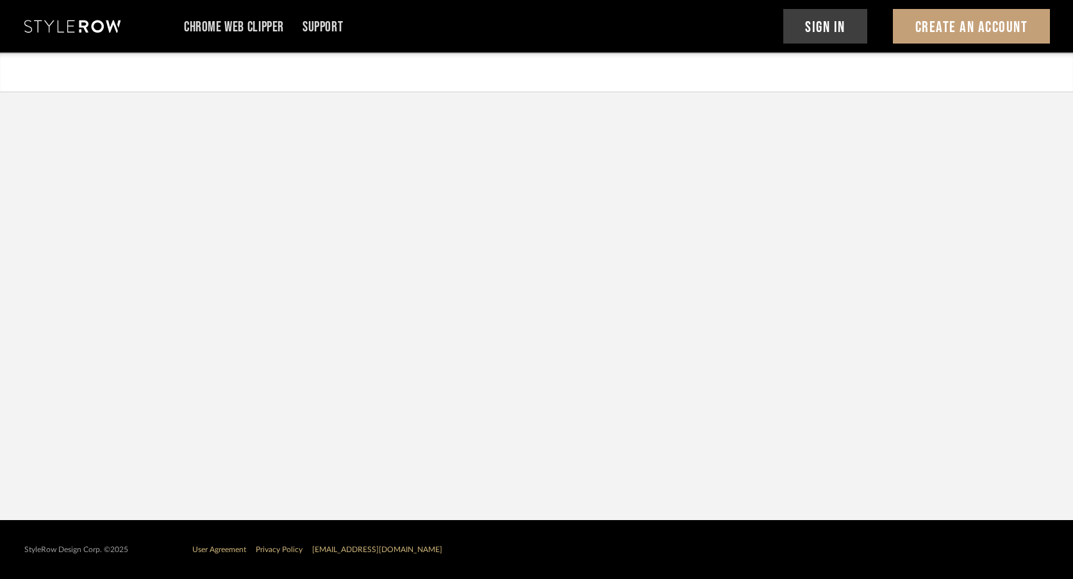  What do you see at coordinates (219, 550) in the screenshot?
I see `a: User Agreement` at bounding box center [219, 550].